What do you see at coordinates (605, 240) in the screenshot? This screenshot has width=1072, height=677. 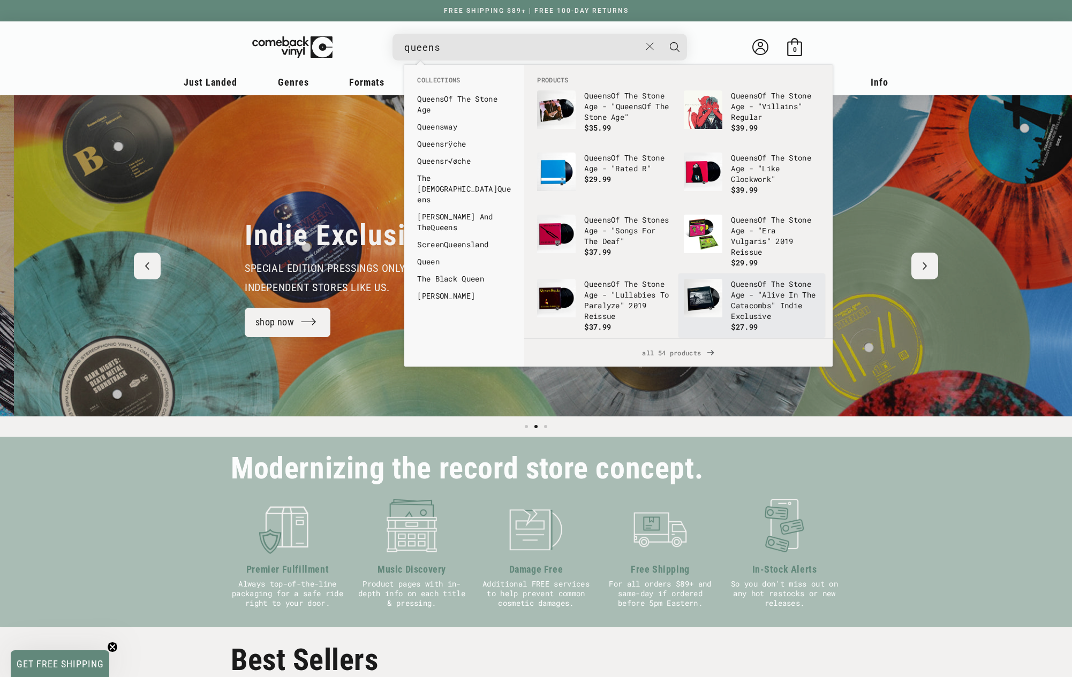 I see `a: Queens Of The Stones Age - "Songs For The Deaf" QueensOf The Stones Age - "Songs For The Deaf" $3...` at bounding box center [605, 240].